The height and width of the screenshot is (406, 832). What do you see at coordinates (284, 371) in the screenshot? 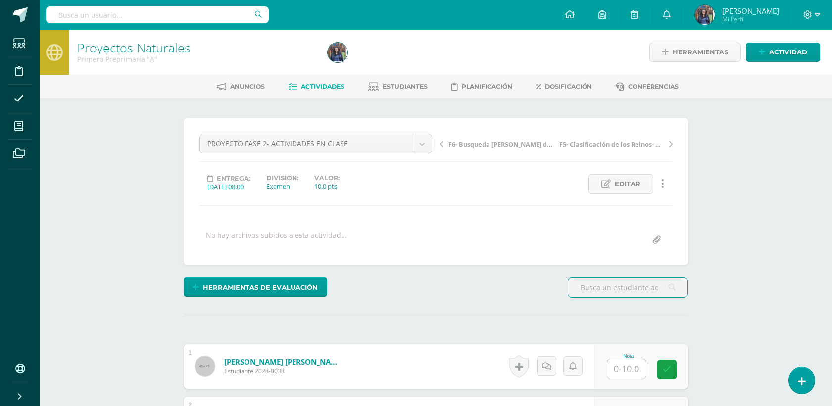
I see `span: Estudiante 2023-0033` at bounding box center [284, 371].